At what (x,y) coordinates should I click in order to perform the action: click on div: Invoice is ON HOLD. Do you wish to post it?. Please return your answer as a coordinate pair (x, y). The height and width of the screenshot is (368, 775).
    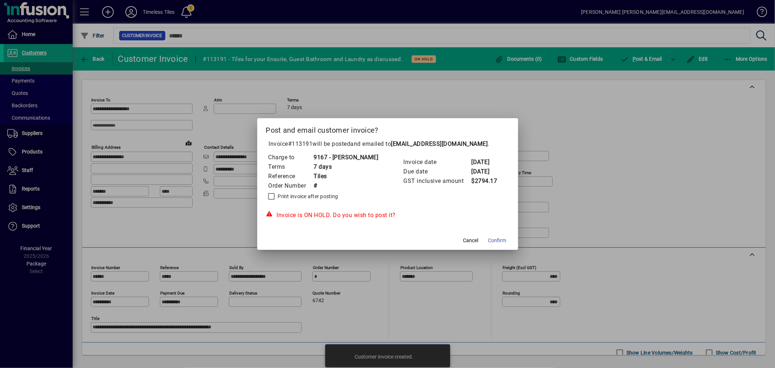
    Looking at the image, I should click on (388, 215).